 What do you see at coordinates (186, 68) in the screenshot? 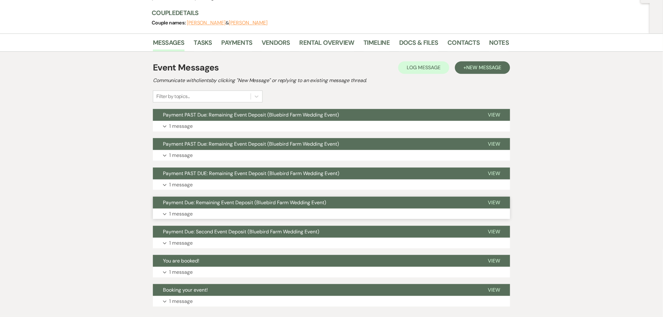
I see `h1: Event Messages` at bounding box center [186, 68].